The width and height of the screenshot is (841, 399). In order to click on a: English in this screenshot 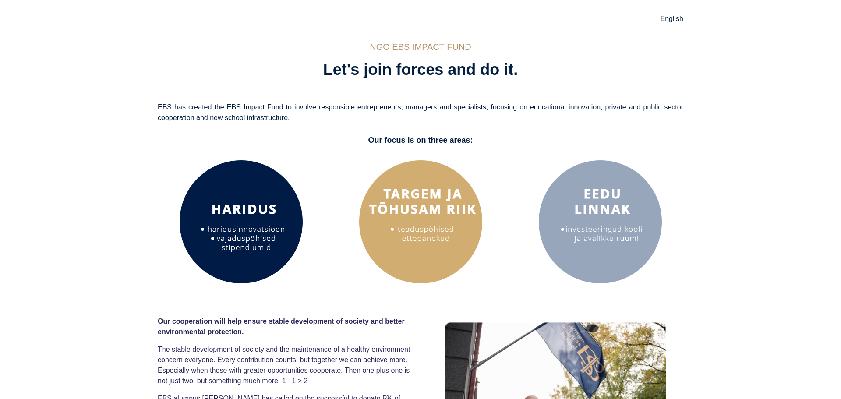, I will do `click(672, 18)`.